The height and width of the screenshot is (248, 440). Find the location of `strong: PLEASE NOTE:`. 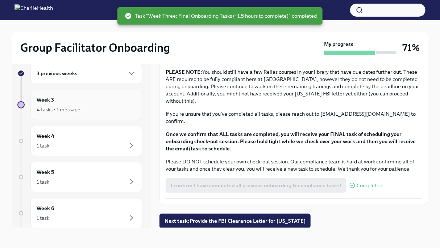

strong: PLEASE NOTE: is located at coordinates (184, 72).